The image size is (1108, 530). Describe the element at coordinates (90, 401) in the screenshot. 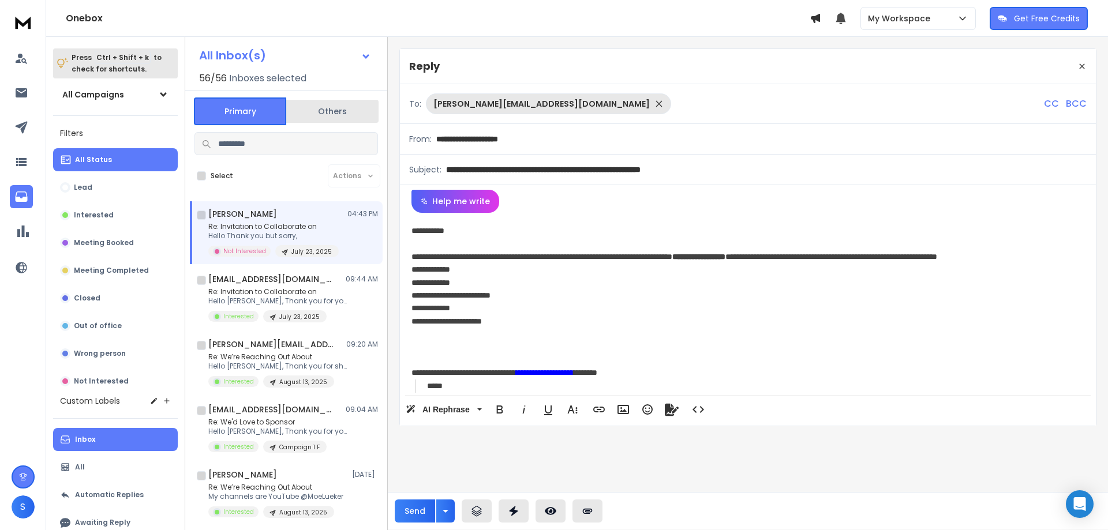

I see `h3: Custom Labels` at that location.